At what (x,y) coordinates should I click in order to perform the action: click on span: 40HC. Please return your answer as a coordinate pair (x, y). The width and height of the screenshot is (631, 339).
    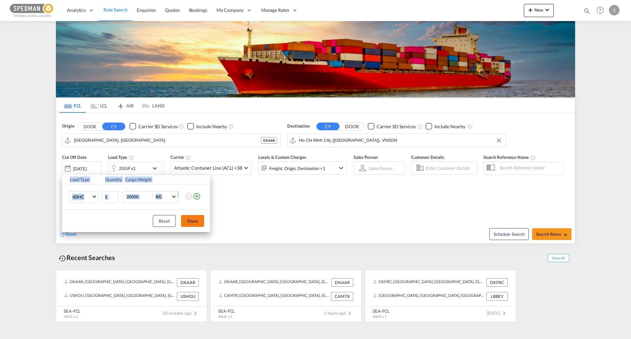
    Looking at the image, I should click on (82, 197).